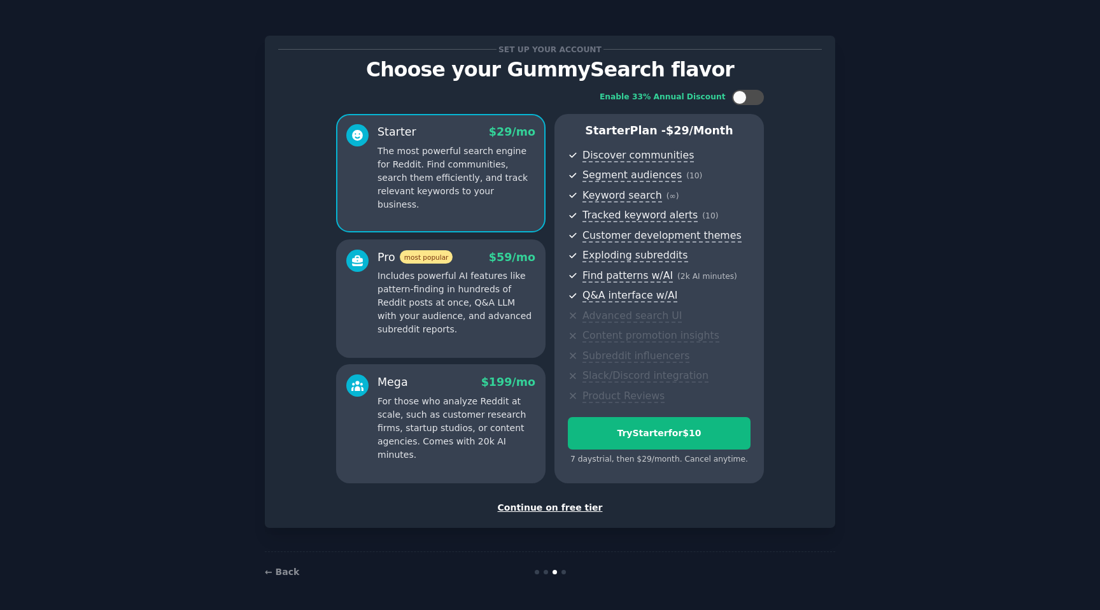 Image resolution: width=1100 pixels, height=610 pixels. What do you see at coordinates (659, 433) in the screenshot?
I see `div: Try Starter for $10` at bounding box center [659, 433].